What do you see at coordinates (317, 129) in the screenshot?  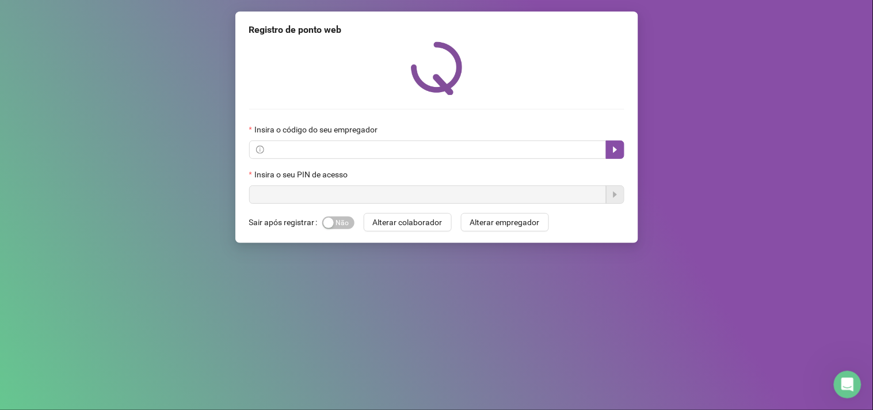 I see `label: Insira o código do seu empregador` at bounding box center [317, 129].